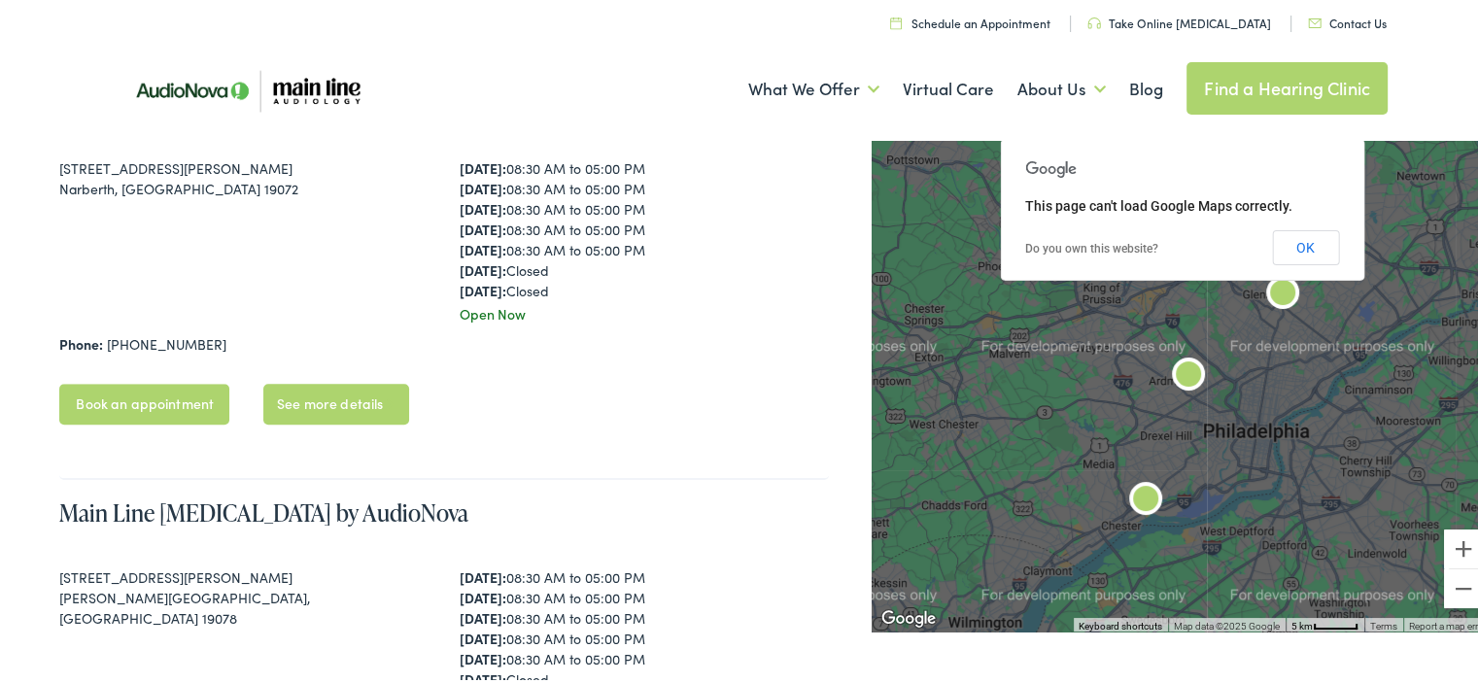 The image size is (1478, 683). I want to click on span: Map data ©2025 Google, so click(1226, 623).